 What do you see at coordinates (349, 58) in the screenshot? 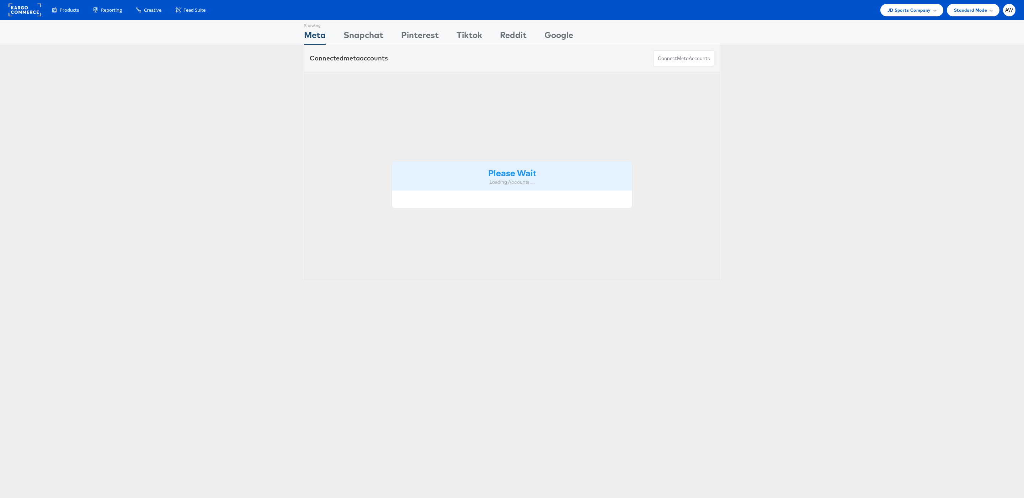
I see `div: Connected accounts` at bounding box center [349, 58].